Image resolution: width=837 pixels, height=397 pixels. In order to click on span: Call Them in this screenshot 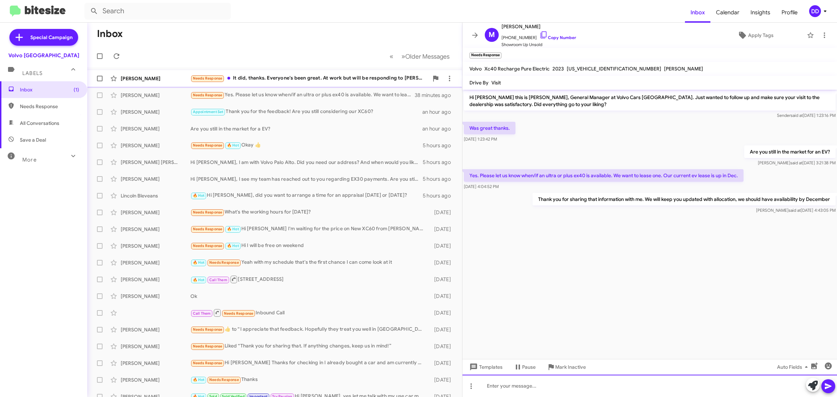, I will do `click(202, 313)`.